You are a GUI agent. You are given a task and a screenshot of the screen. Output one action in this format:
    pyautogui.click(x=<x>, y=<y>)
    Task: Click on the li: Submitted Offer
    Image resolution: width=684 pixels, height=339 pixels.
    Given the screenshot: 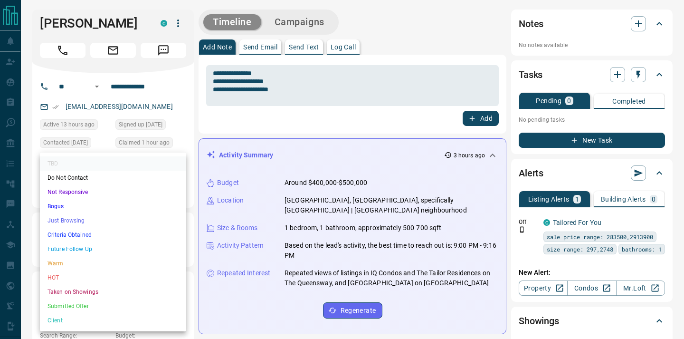 What is the action you would take?
    pyautogui.click(x=113, y=306)
    